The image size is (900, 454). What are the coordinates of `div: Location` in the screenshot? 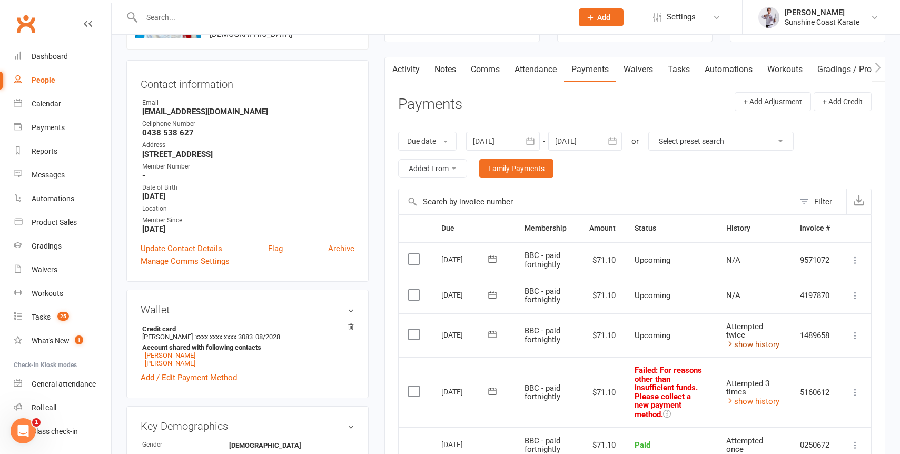 It's located at (248, 209).